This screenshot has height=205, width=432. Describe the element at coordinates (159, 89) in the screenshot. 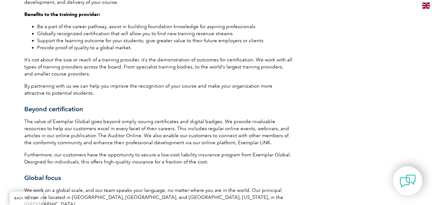

I see `p: By partnering with us we can help you improve the recognition of your course and make your organi...` at that location.